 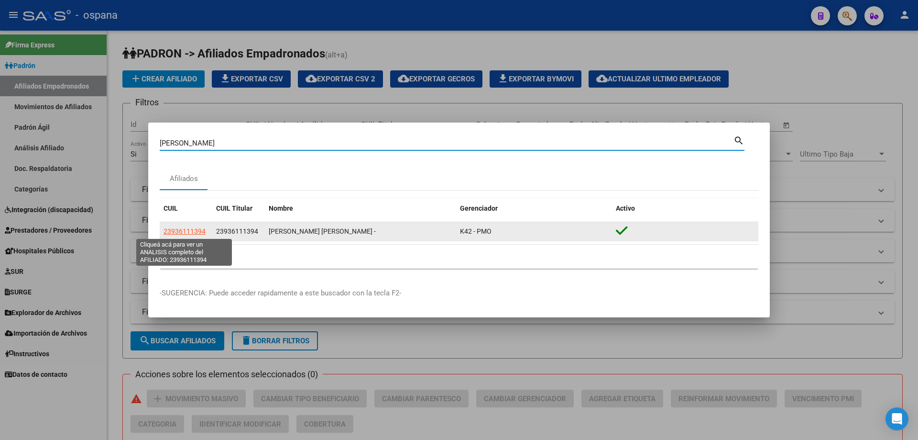 I want to click on span: CUIL Titular, so click(x=234, y=208).